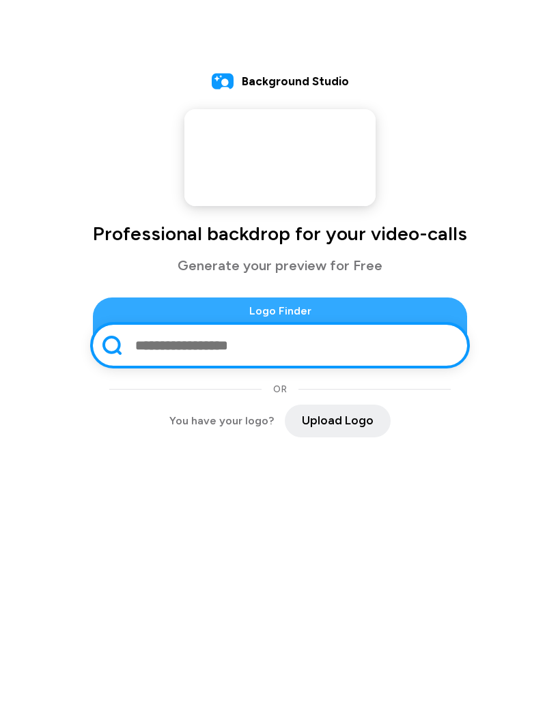 The image size is (560, 713). I want to click on span: Logo Finder, so click(280, 311).